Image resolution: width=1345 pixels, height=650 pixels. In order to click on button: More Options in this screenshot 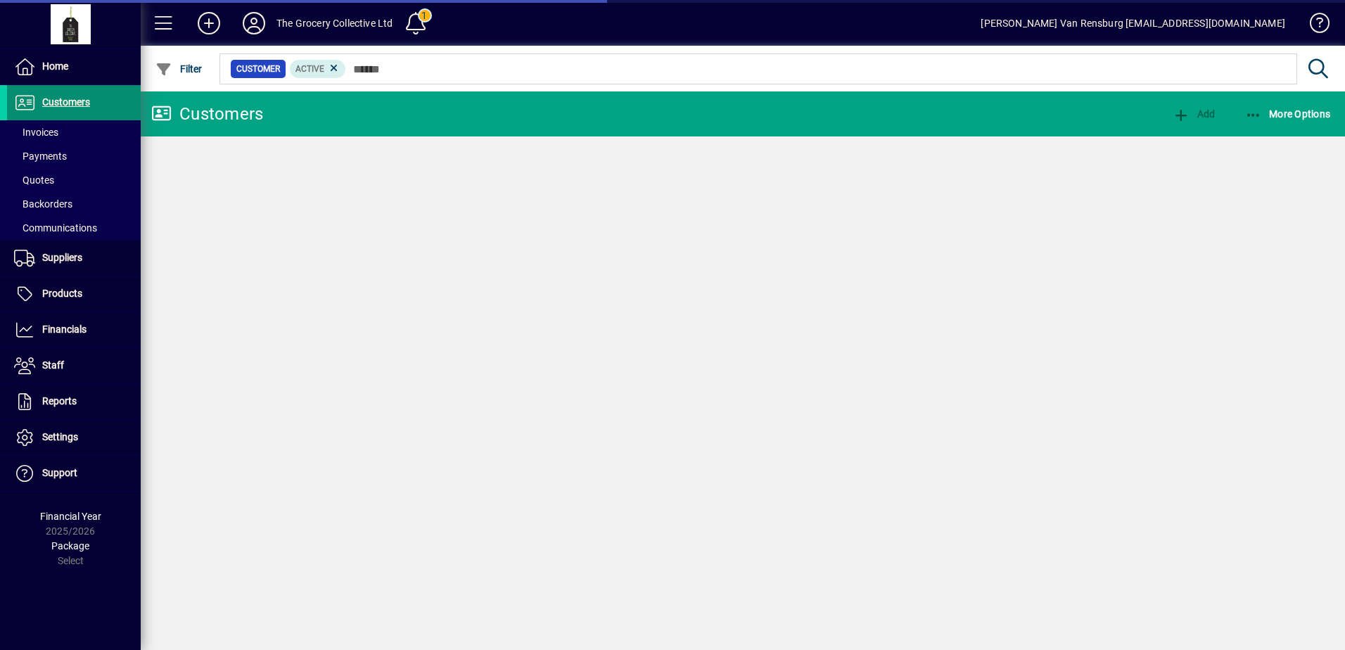, I will do `click(1288, 114)`.